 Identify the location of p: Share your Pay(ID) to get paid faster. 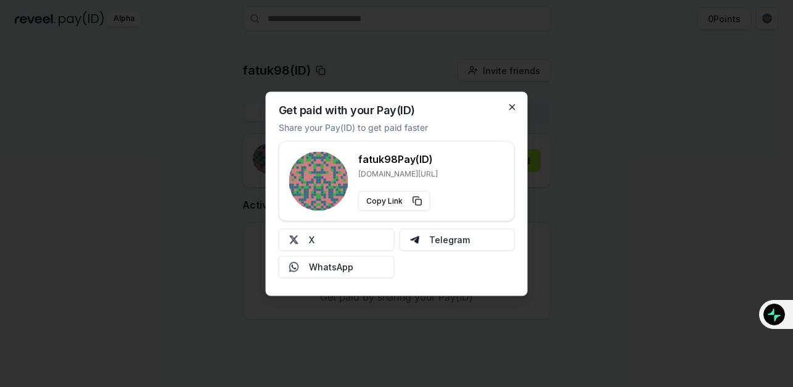
(354, 126).